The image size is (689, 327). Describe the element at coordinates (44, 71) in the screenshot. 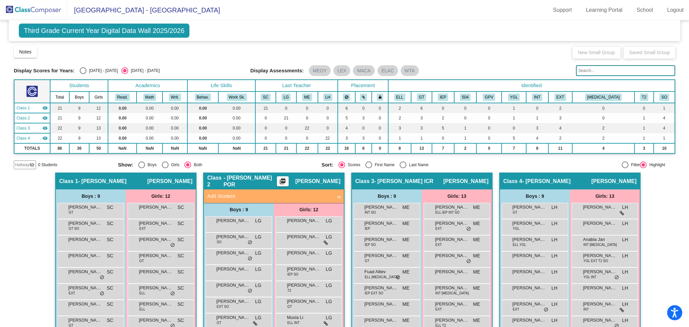

I see `span: Display Scores for Years:` at that location.